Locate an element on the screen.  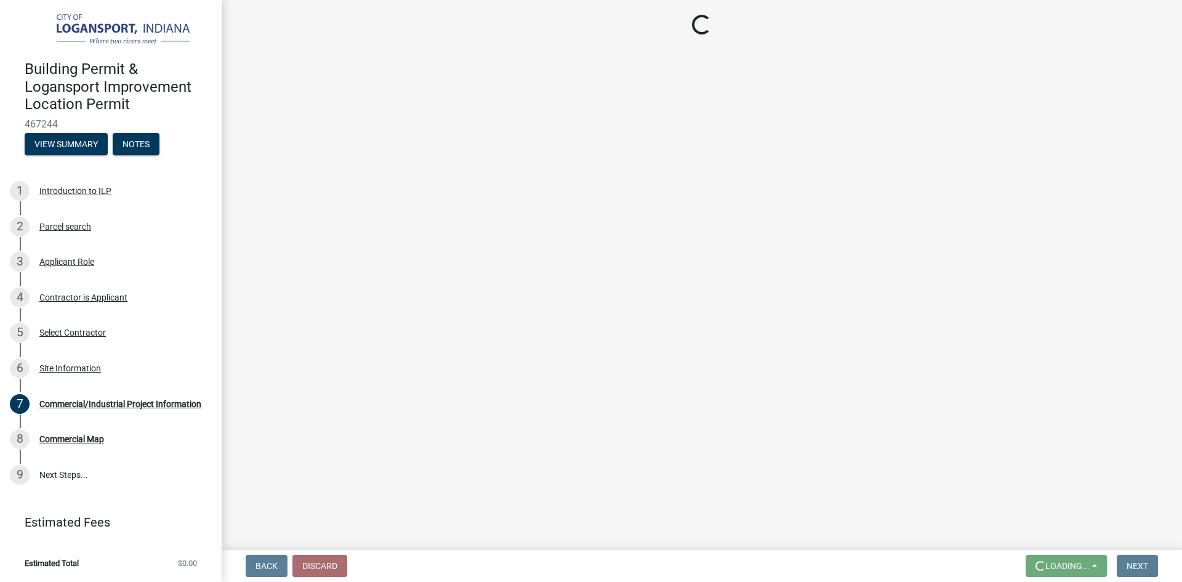
span: Next is located at coordinates (1137, 566).